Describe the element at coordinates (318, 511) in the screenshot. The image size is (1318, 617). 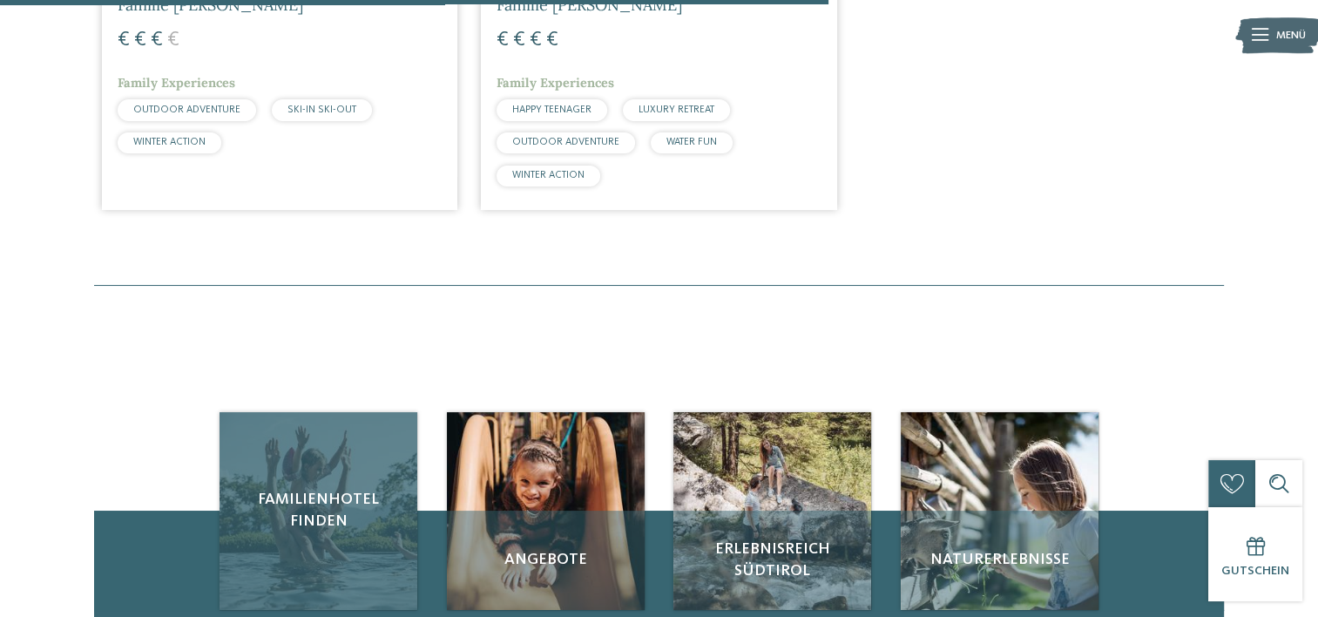
I see `span: Familienhotel finden` at that location.